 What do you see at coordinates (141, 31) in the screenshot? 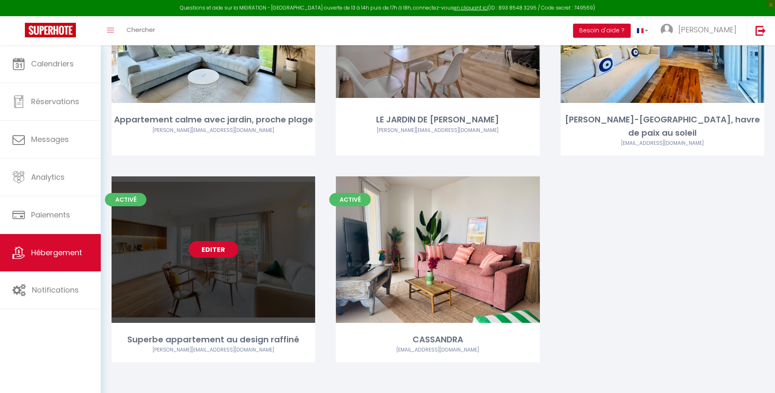
I see `a: Chercher` at bounding box center [141, 31].